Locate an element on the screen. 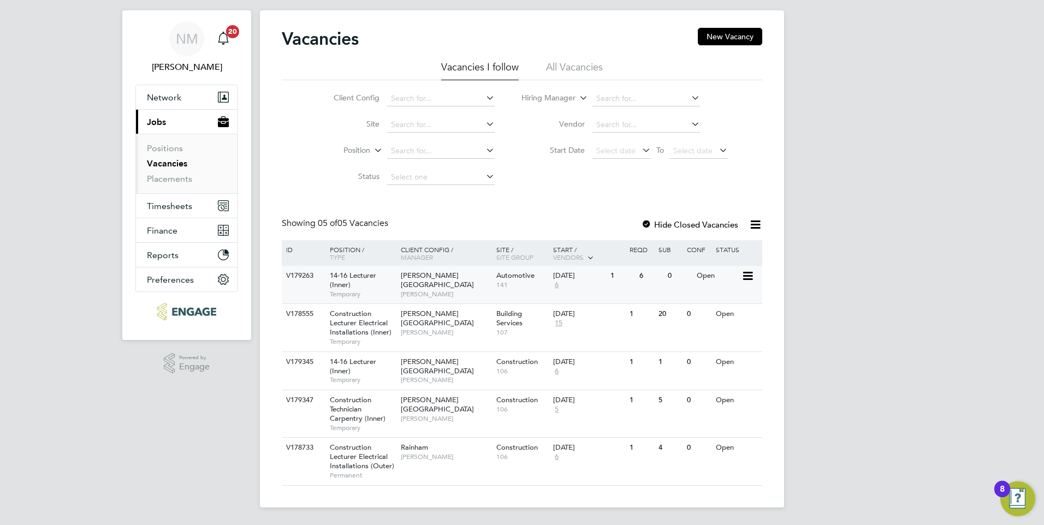  div: V179345 is located at coordinates (302, 362).